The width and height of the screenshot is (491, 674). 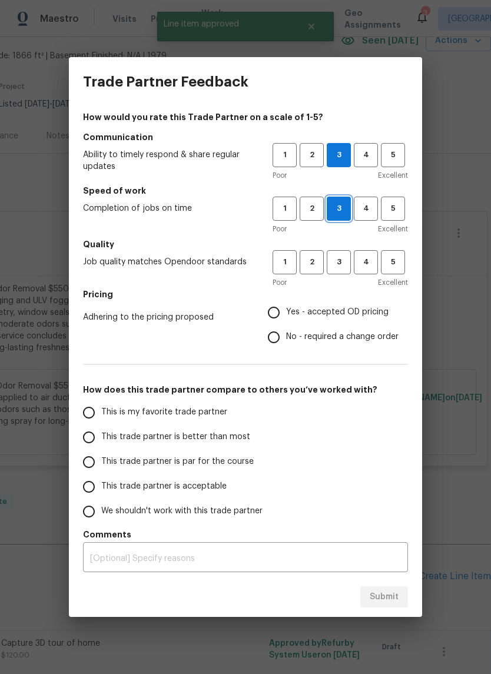 What do you see at coordinates (342, 337) in the screenshot?
I see `span: No - required a change order` at bounding box center [342, 337].